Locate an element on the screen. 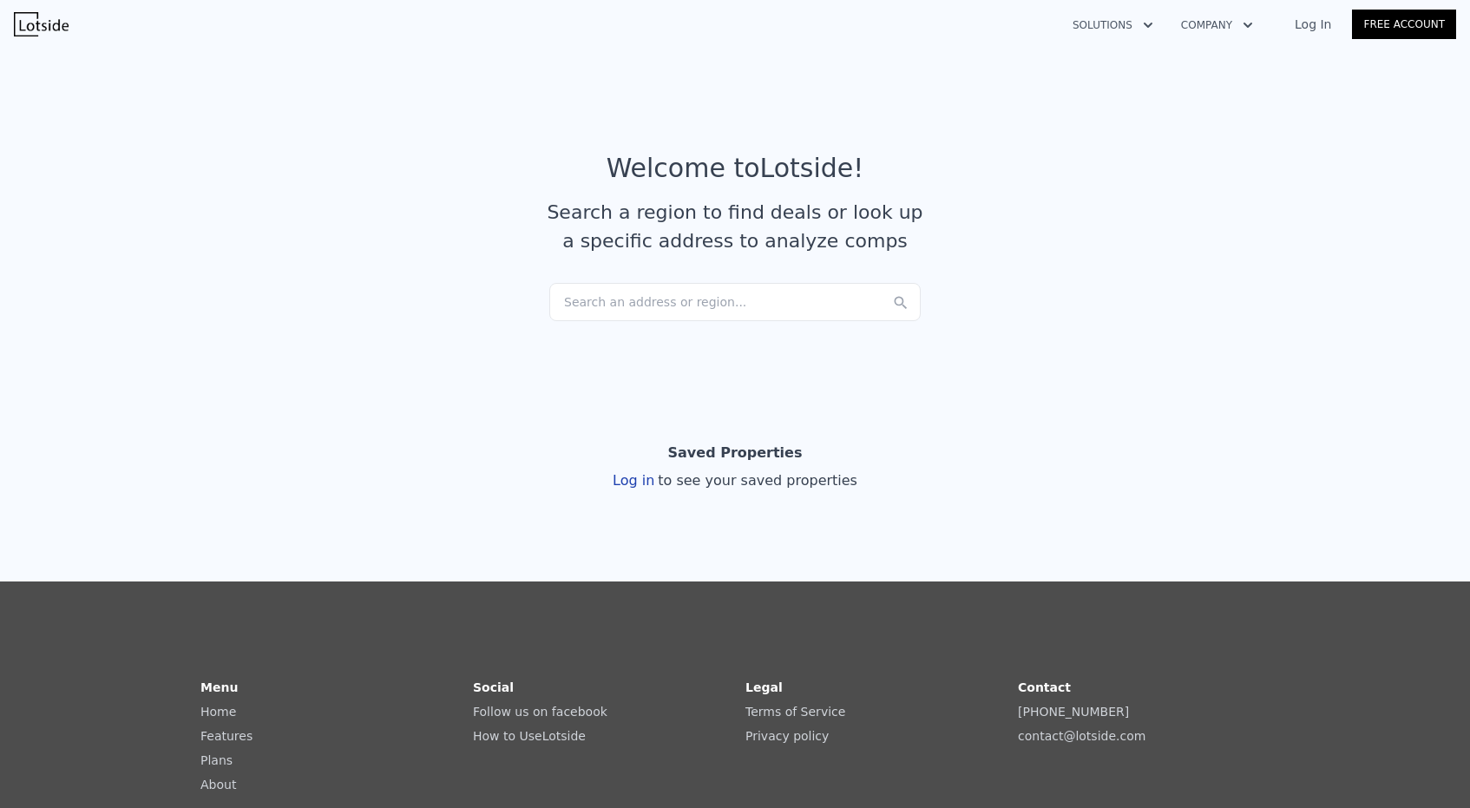 This screenshot has width=1470, height=808. span: to see your saved properties is located at coordinates (756, 480).